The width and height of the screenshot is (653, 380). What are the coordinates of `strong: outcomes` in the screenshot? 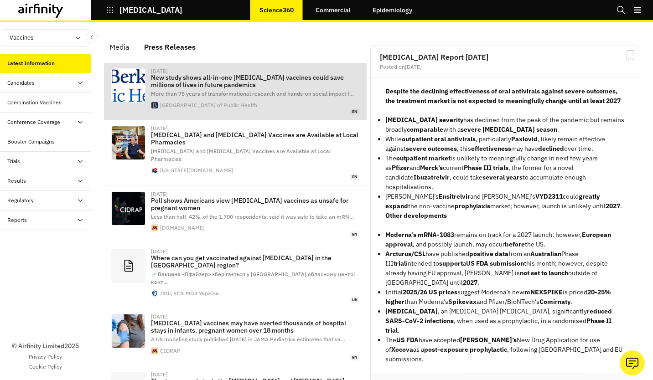 It's located at (442, 149).